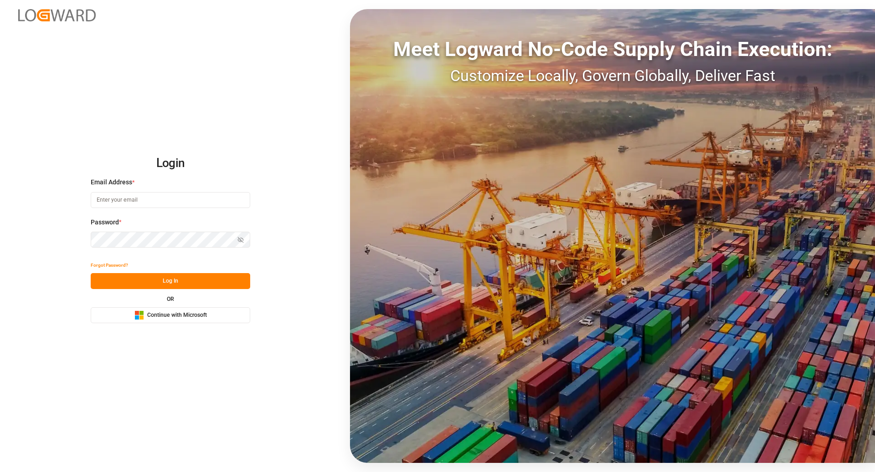  What do you see at coordinates (612, 49) in the screenshot?
I see `div: Meet Logward No-Code Supply Chain Execution:` at bounding box center [612, 49].